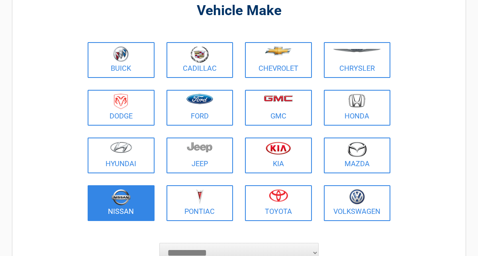 This screenshot has height=256, width=478. What do you see at coordinates (121, 60) in the screenshot?
I see `a: Buick` at bounding box center [121, 60].